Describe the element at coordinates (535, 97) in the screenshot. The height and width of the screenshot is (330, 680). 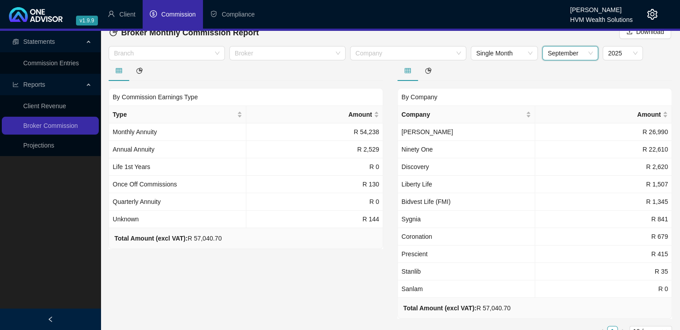
I see `div: By Company` at that location.